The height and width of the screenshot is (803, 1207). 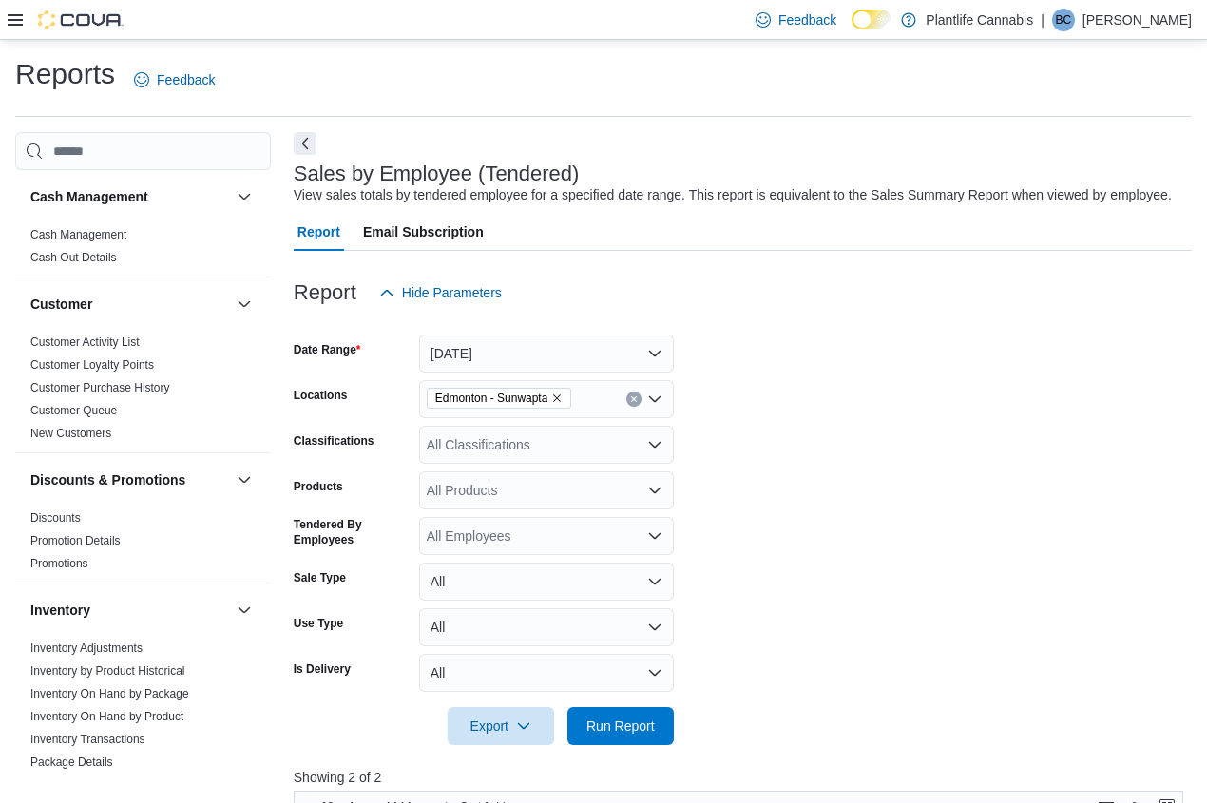 What do you see at coordinates (436, 174) in the screenshot?
I see `h3: Sales by Employee (Tendered)` at bounding box center [436, 174].